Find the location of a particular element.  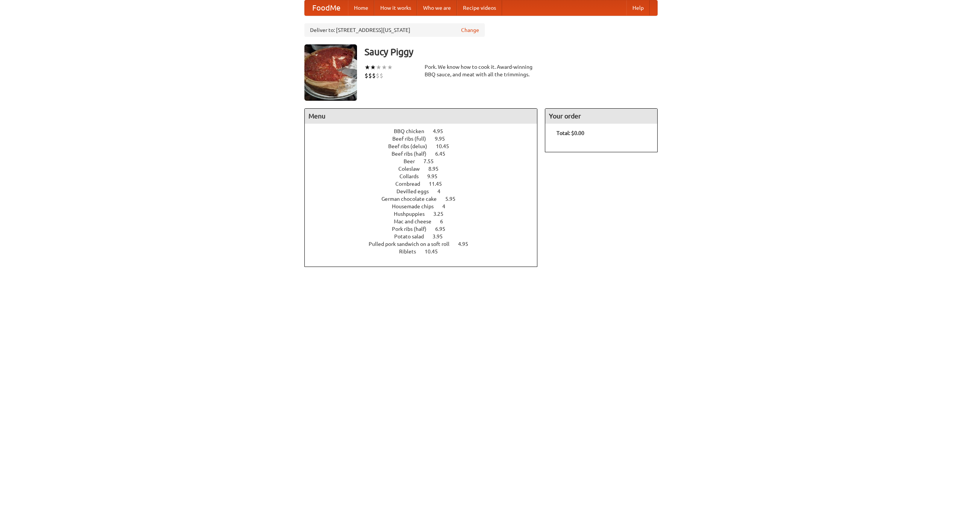

a: Beef ribs (half) 6.45 is located at coordinates (426, 154).